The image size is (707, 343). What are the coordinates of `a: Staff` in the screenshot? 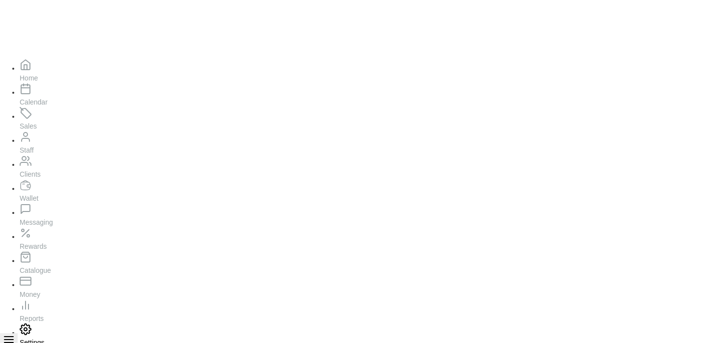 It's located at (84, 146).